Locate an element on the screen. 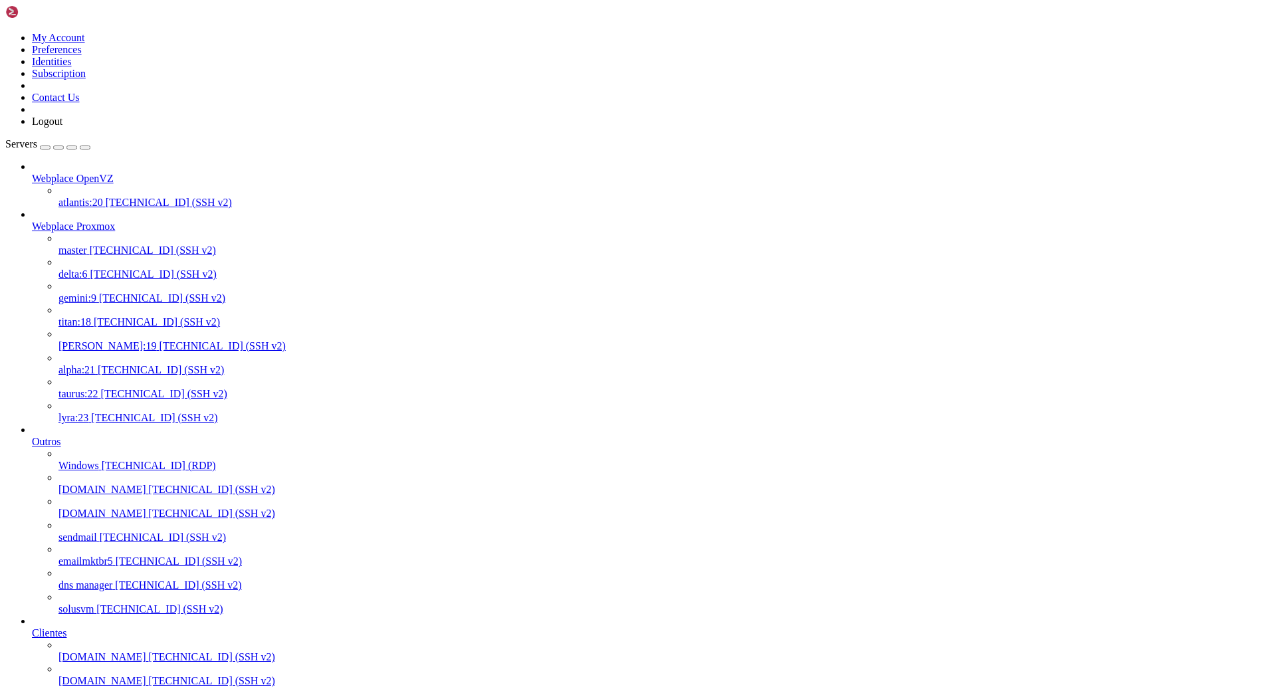  li: Outros is located at coordinates (651, 520).